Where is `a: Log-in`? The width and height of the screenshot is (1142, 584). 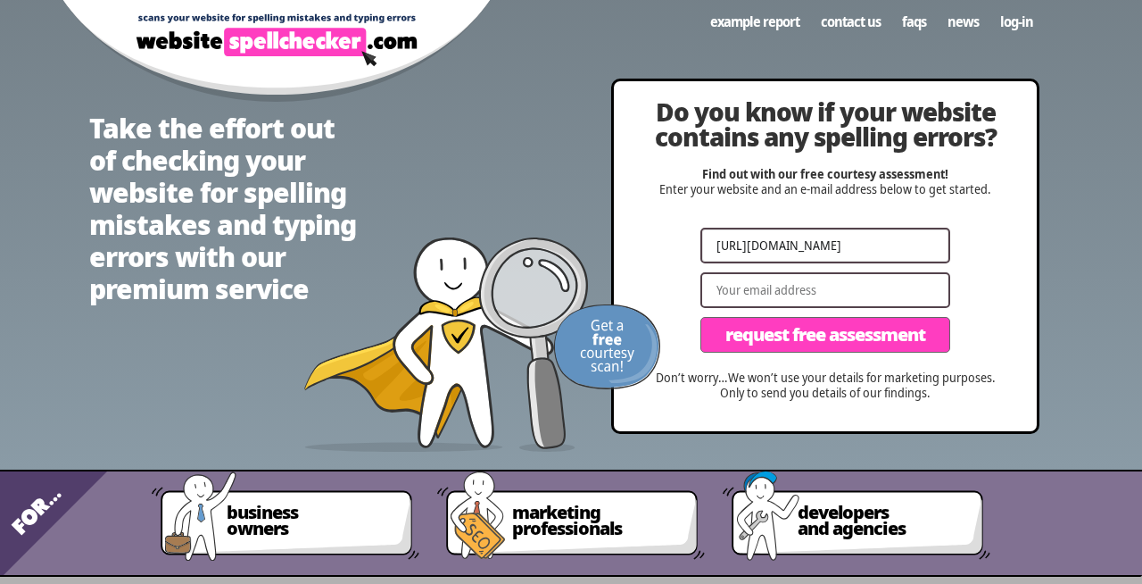
a: Log-in is located at coordinates (1016, 21).